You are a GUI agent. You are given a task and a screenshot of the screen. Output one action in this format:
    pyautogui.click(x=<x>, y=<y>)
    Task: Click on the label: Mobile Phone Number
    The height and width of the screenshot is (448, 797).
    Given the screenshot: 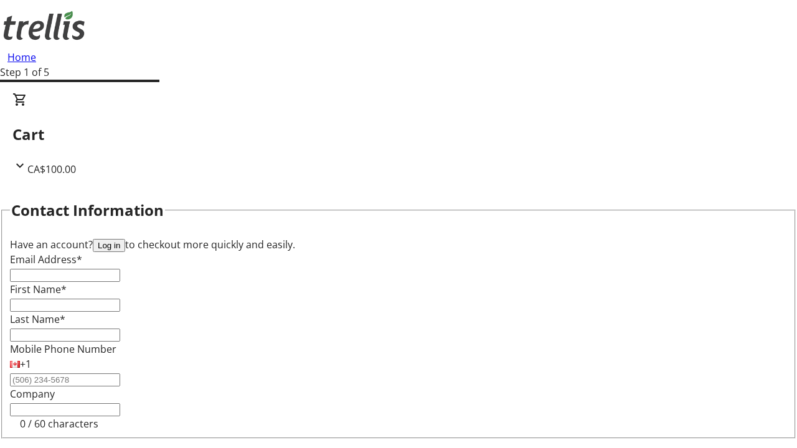 What is the action you would take?
    pyautogui.click(x=63, y=349)
    